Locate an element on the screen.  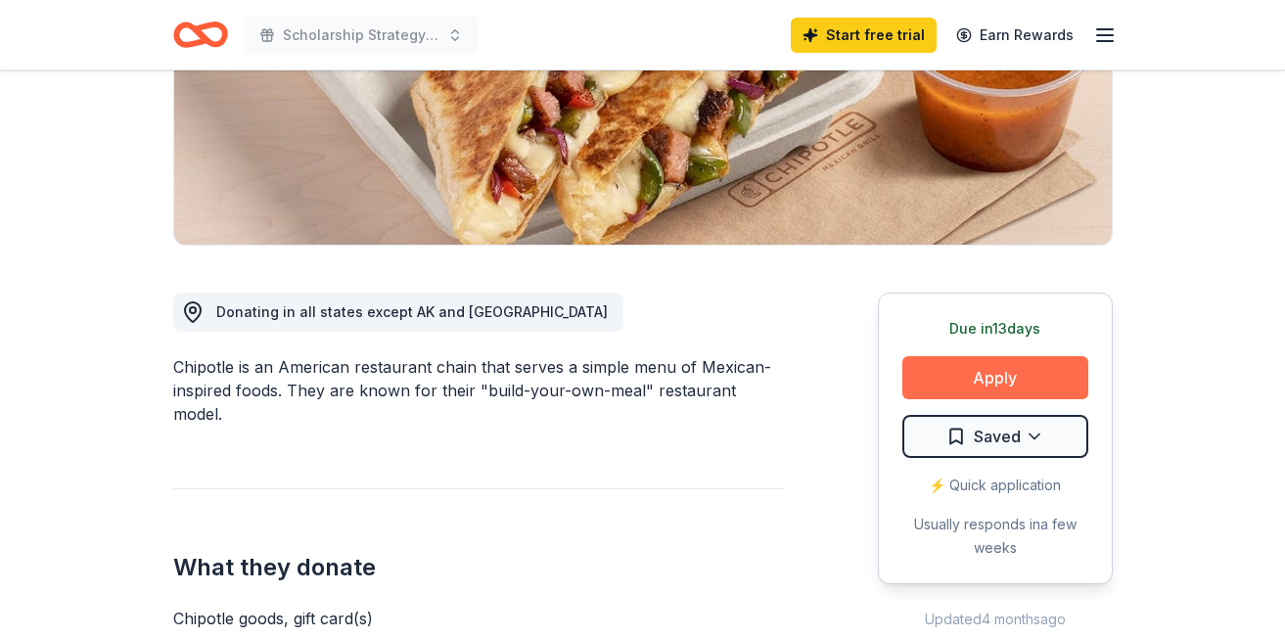
div: Usually responds in a few weeks is located at coordinates (996, 536).